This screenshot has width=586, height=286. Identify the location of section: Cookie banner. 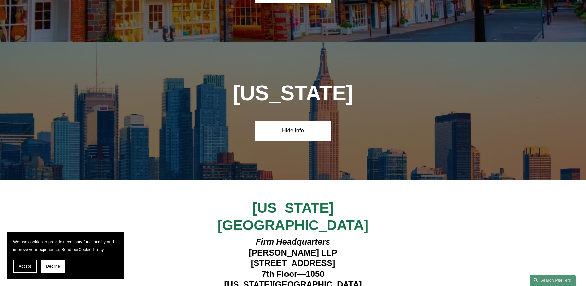
(65, 255).